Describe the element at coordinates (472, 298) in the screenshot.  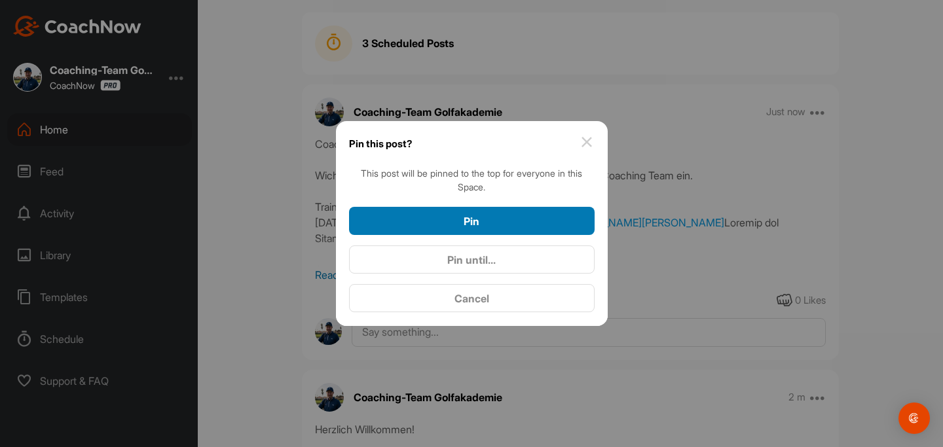
I see `button: Cancel` at that location.